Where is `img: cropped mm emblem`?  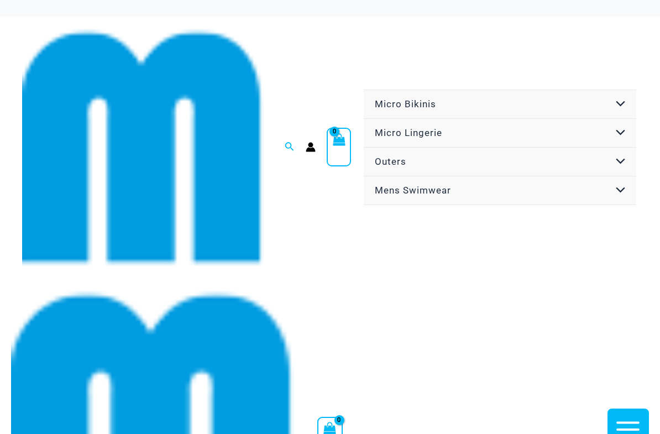 img: cropped mm emblem is located at coordinates (143, 147).